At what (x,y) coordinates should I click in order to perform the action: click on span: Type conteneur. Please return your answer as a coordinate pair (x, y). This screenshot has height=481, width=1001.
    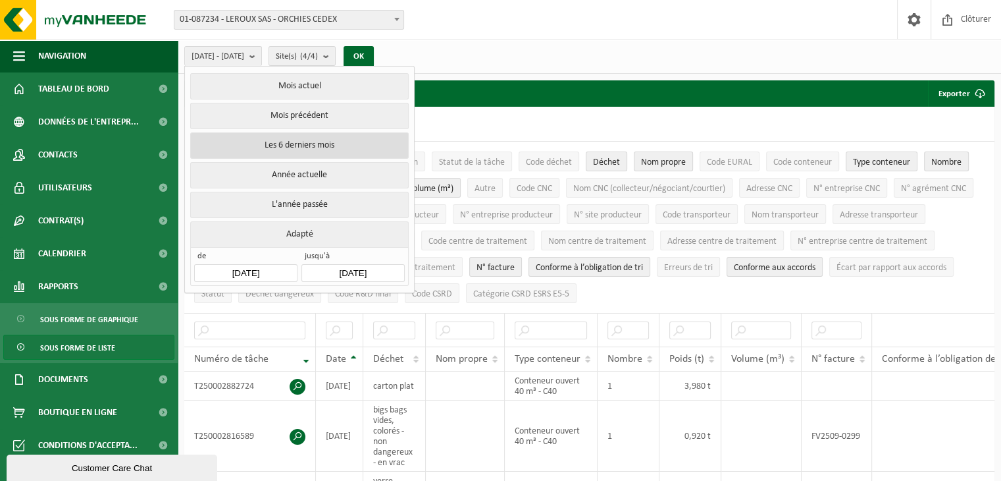
    Looking at the image, I should click on (548, 359).